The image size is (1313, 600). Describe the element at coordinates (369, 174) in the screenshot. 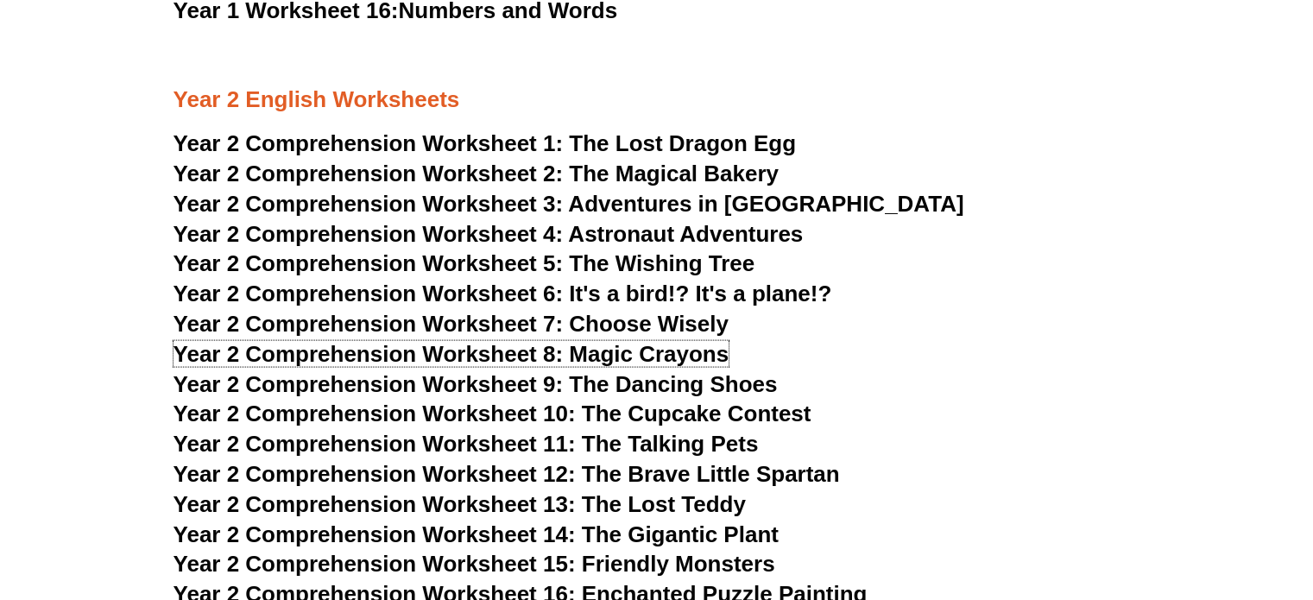

I see `span: Year 2 Comprehension Worksheet 2:` at that location.